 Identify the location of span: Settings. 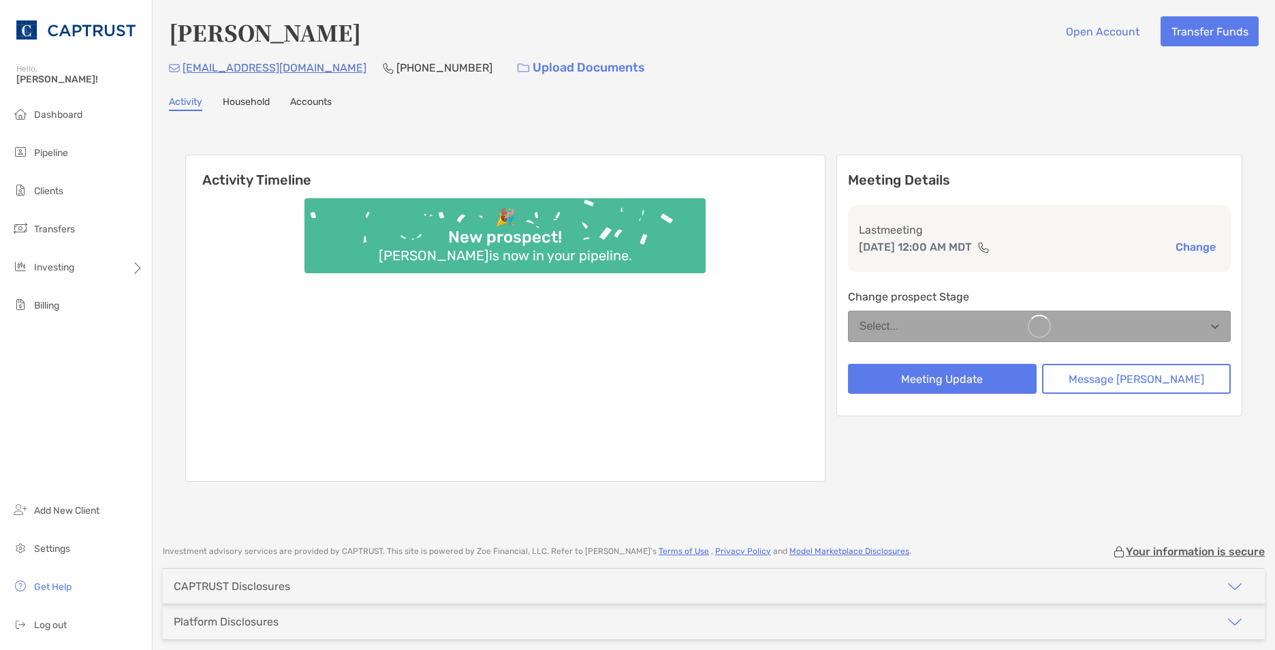
(52, 548).